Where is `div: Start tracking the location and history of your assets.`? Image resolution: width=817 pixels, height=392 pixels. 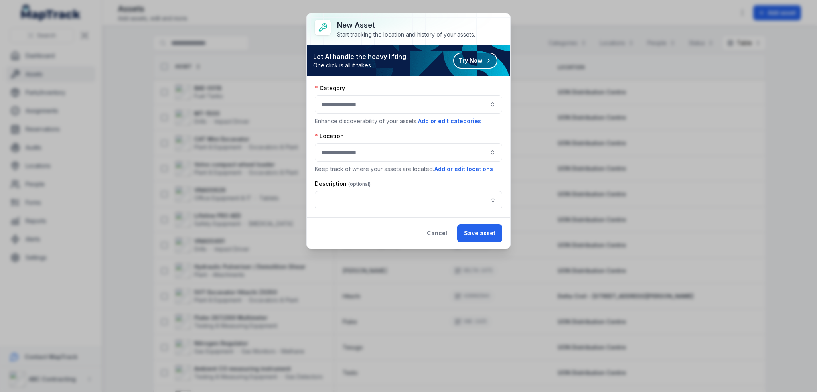
div: Start tracking the location and history of your assets. is located at coordinates (406, 35).